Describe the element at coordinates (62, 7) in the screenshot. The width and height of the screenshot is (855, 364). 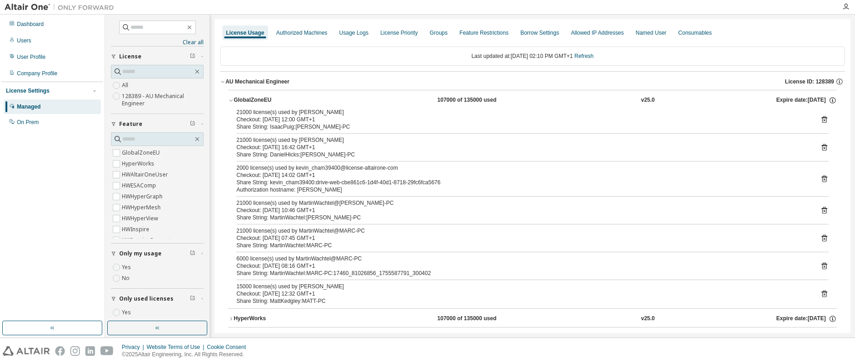
I see `img: Altair One` at that location.